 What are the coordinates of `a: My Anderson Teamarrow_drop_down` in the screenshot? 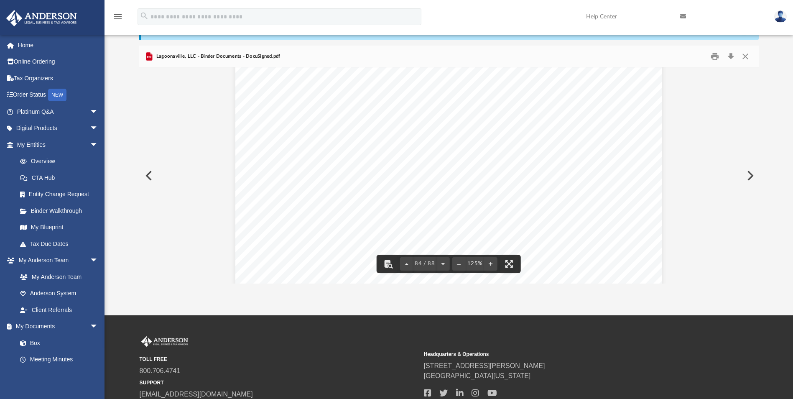 It's located at (56, 260).